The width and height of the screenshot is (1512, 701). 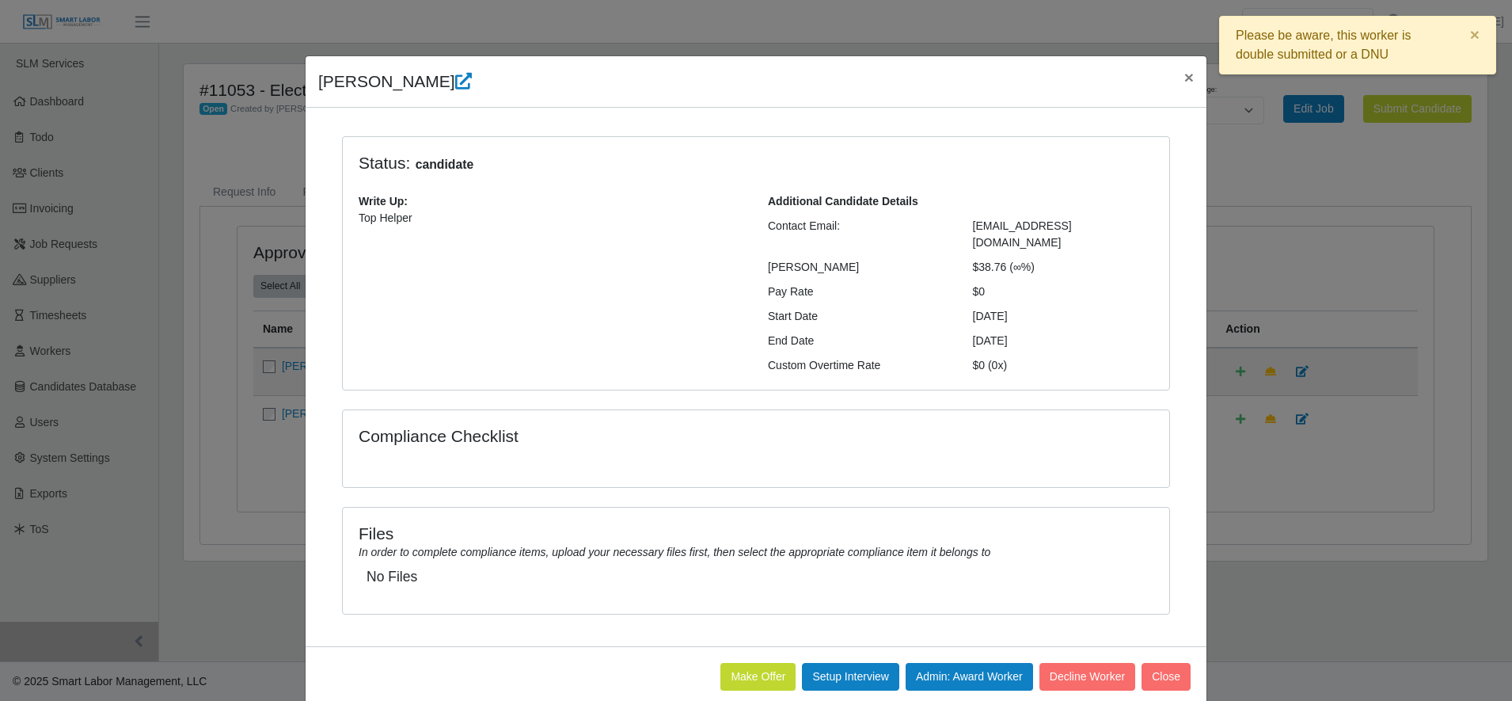 What do you see at coordinates (1063, 291) in the screenshot?
I see `div: $0` at bounding box center [1063, 291].